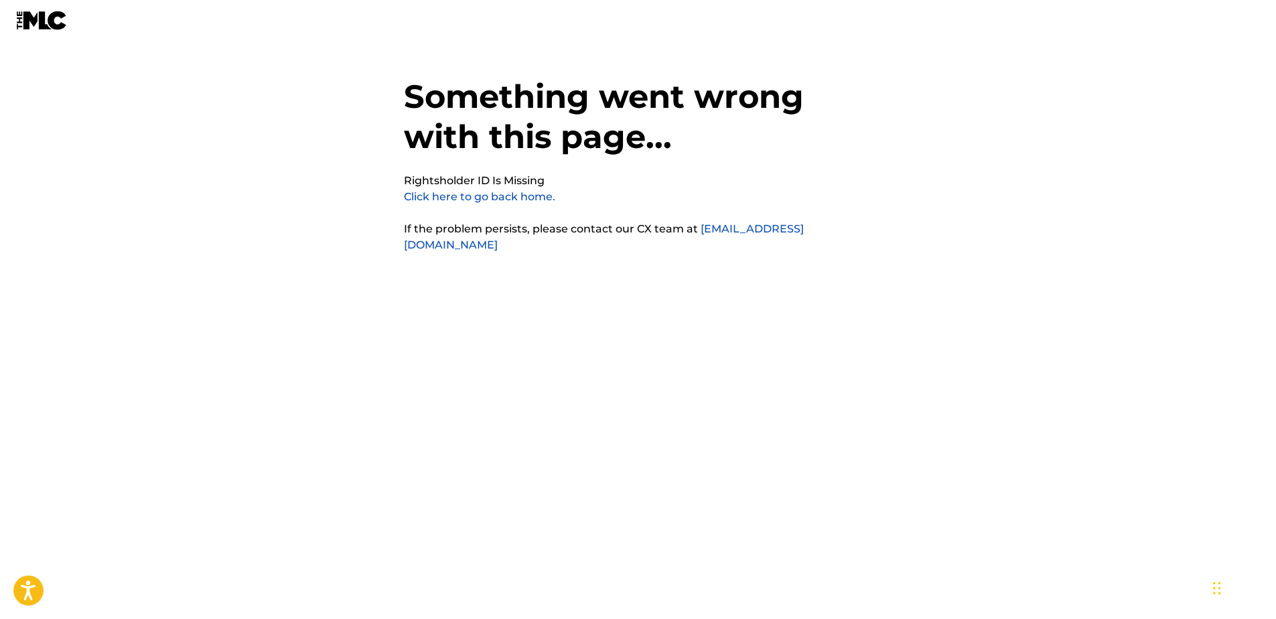 The image size is (1276, 619). What do you see at coordinates (42, 20) in the screenshot?
I see `img: MLC Logo` at bounding box center [42, 20].